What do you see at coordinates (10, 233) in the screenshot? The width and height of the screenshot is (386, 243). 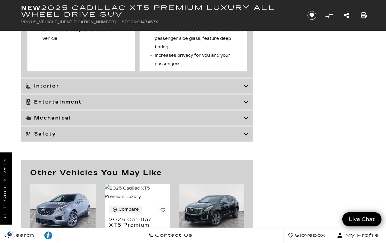 I see `section: Click to Open Cookie Consent Modal` at bounding box center [10, 233].